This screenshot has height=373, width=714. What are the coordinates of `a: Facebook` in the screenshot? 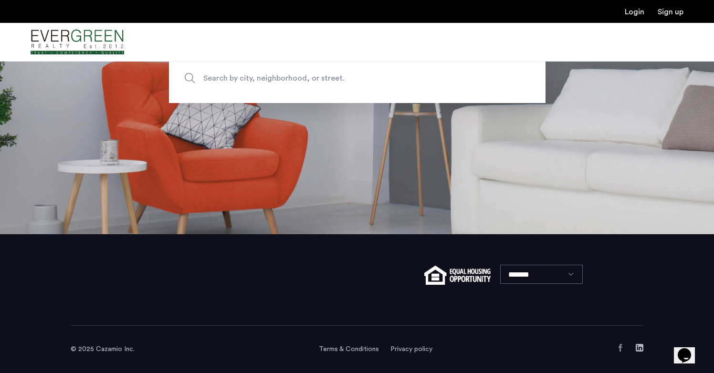 It's located at (620, 348).